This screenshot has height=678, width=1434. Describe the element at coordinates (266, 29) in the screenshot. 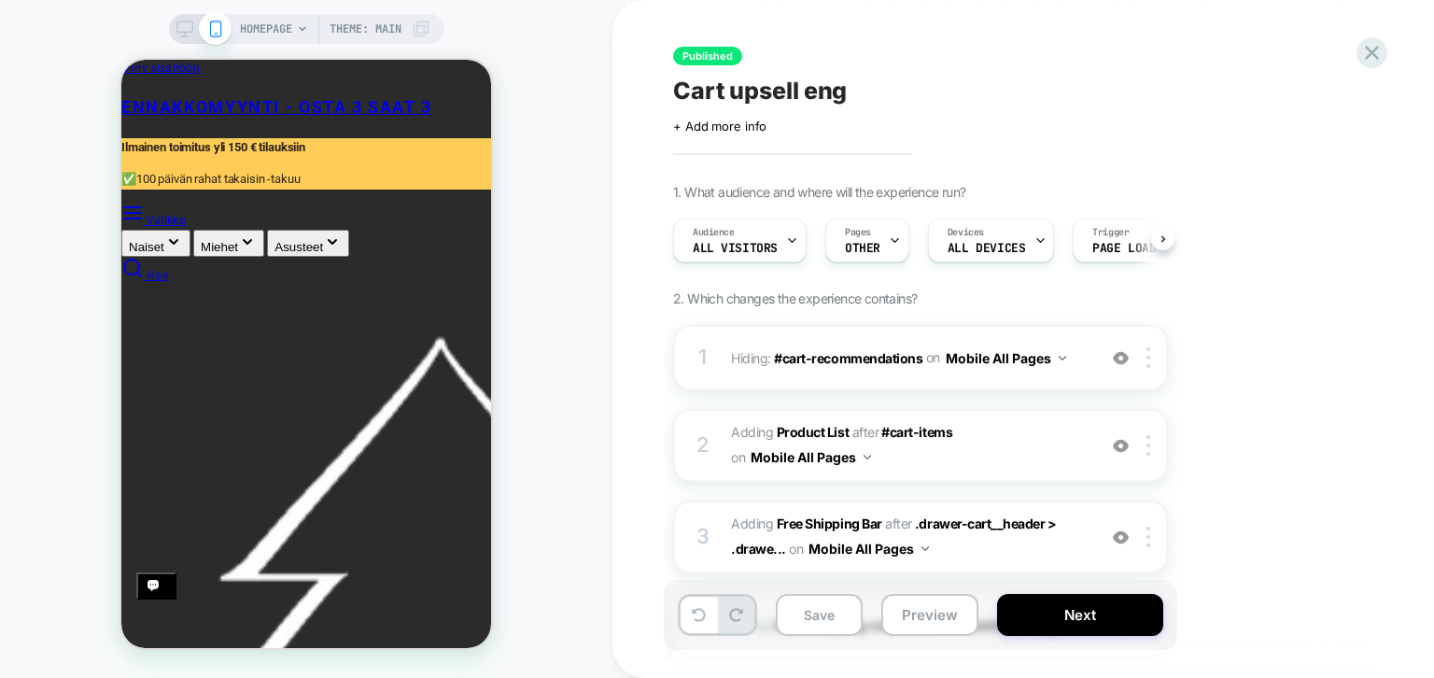

I see `span: HOMEPAGE` at that location.